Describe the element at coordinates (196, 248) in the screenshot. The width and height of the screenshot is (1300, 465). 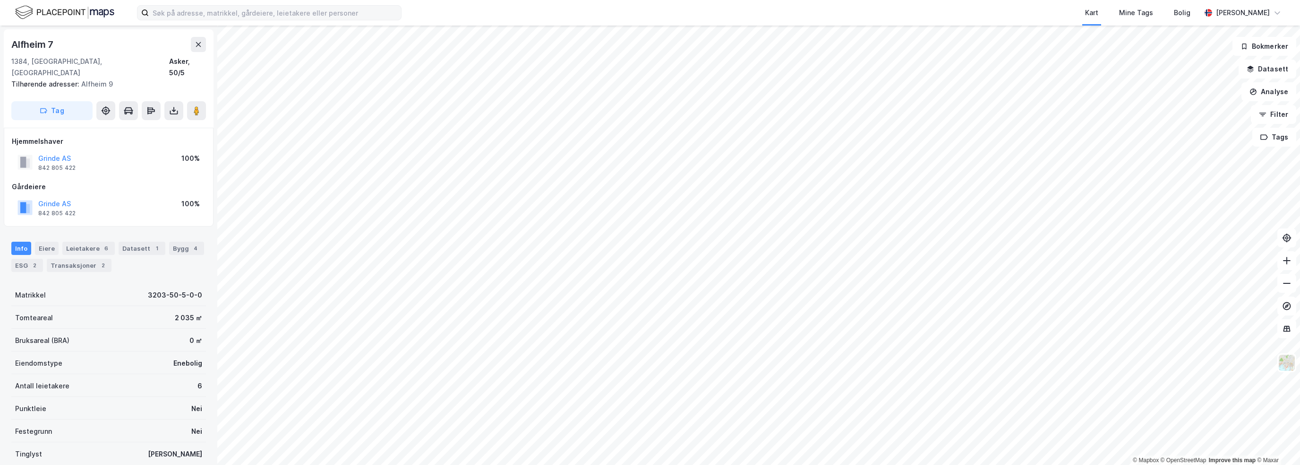
I see `div: 4` at that location.